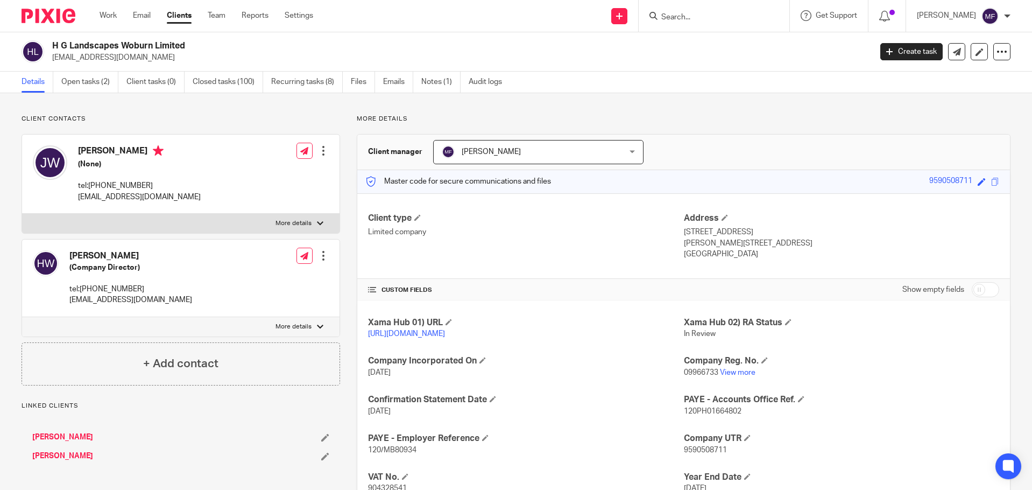  I want to click on a: Settings, so click(299, 16).